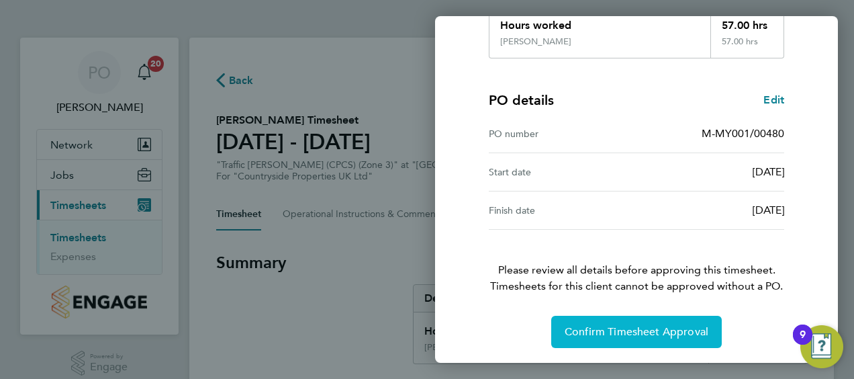 This screenshot has width=854, height=379. I want to click on p: Please review all details before approving this timesheet., so click(637, 262).